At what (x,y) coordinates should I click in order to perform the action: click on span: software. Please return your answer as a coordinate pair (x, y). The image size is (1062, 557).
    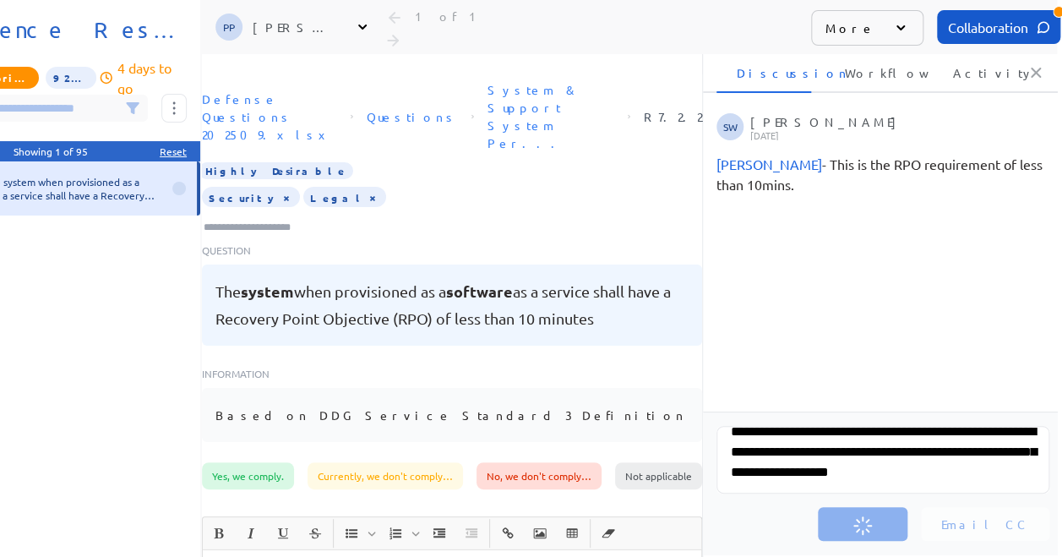
    Looking at the image, I should click on (479, 291).